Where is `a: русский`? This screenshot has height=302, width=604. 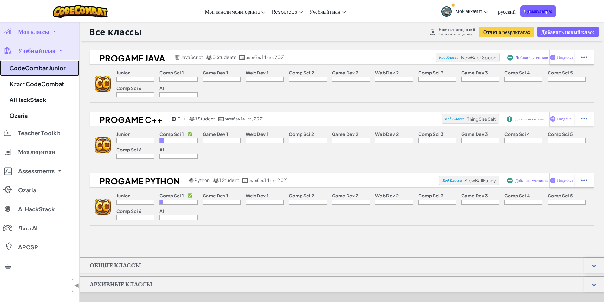 a: русский is located at coordinates (507, 11).